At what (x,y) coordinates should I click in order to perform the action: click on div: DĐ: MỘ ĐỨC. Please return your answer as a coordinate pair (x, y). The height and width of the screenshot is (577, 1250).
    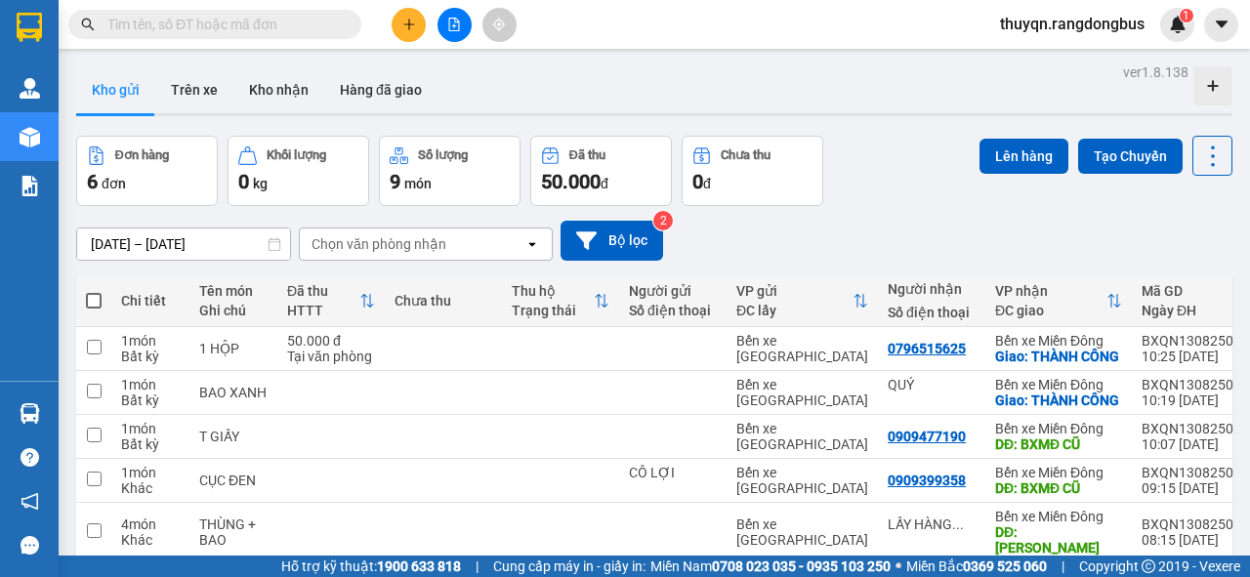
    Looking at the image, I should click on (1059, 540).